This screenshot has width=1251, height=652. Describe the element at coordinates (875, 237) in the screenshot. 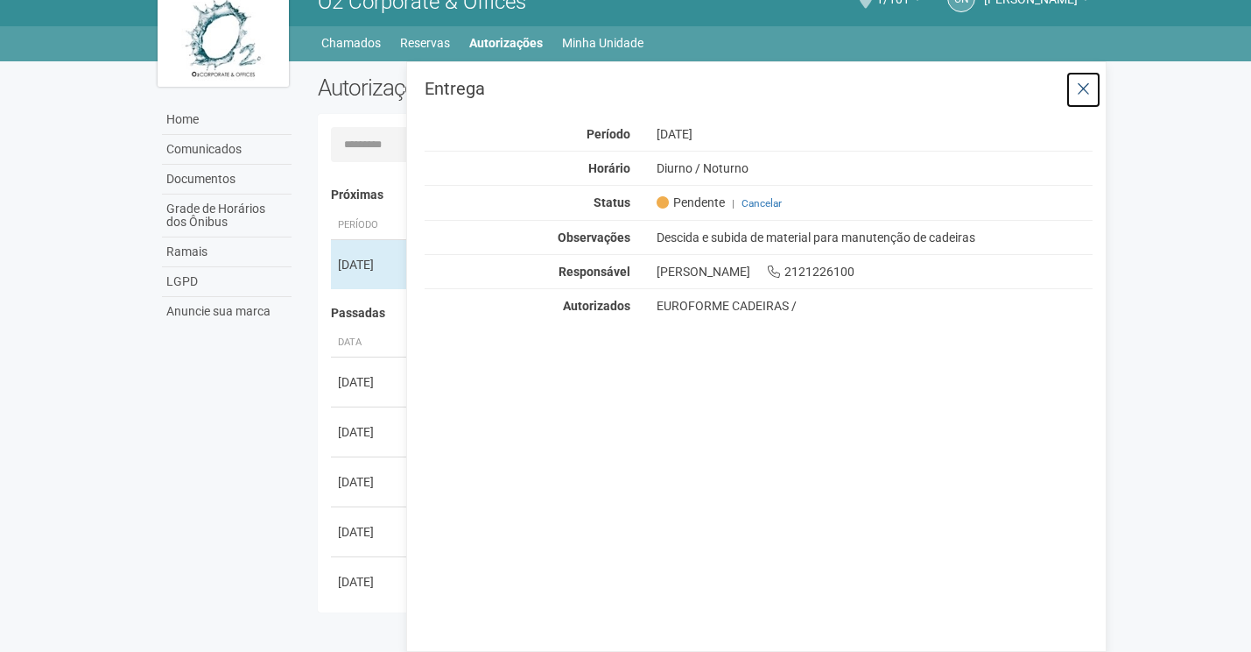

I see `div: Descida e subida de material para manutenção de cadeiras` at that location.